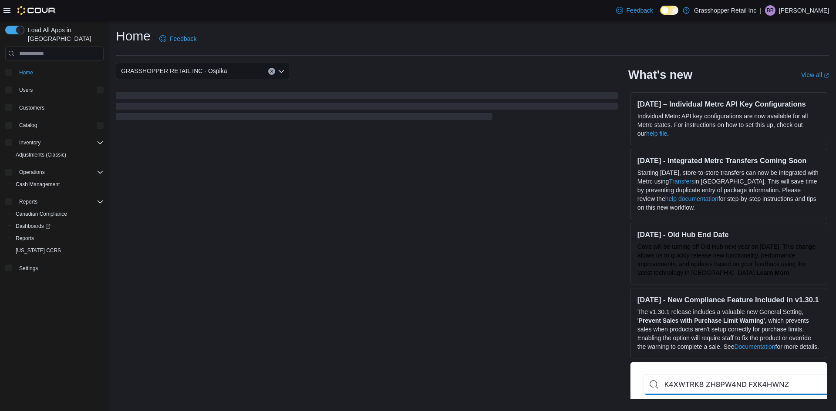 This screenshot has height=411, width=836. What do you see at coordinates (826, 76) in the screenshot?
I see `svg: External link` at bounding box center [826, 76].